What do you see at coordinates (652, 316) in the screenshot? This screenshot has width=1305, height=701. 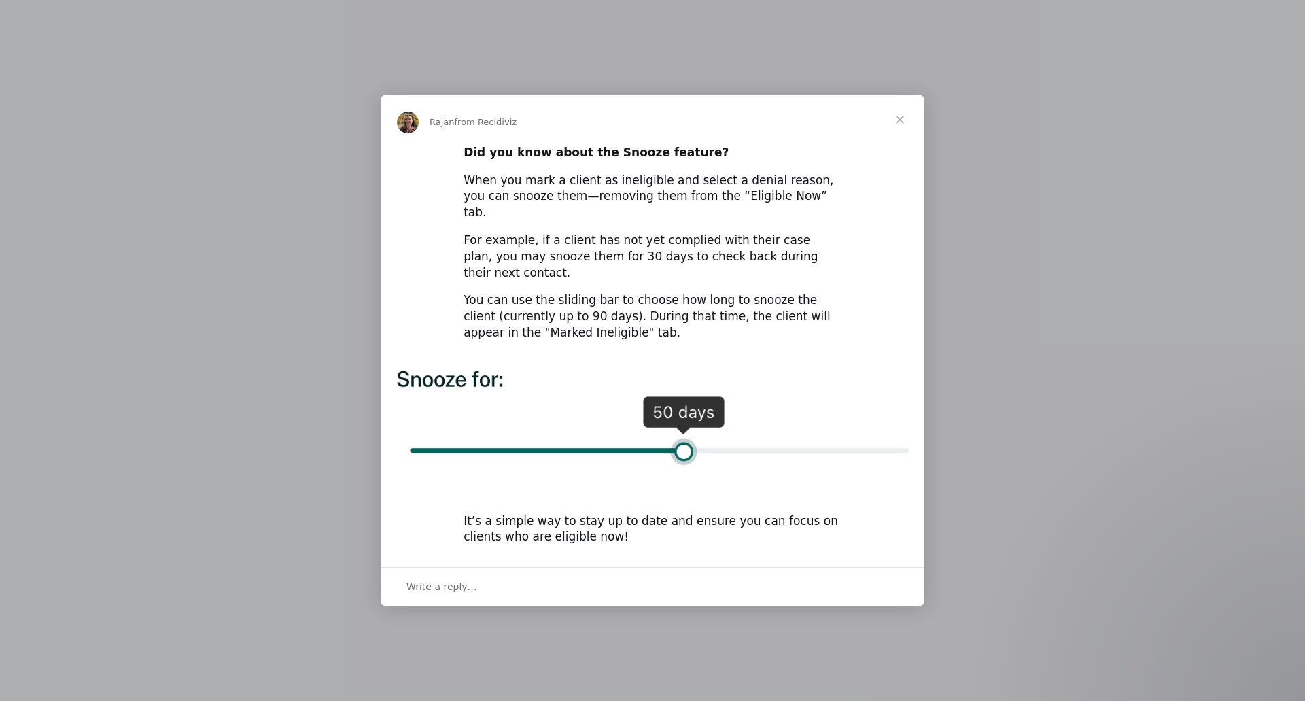 I see `div: You can use the sliding bar to choose how long to snooze the client (currently up to 90 days). Du...` at bounding box center [652, 316].